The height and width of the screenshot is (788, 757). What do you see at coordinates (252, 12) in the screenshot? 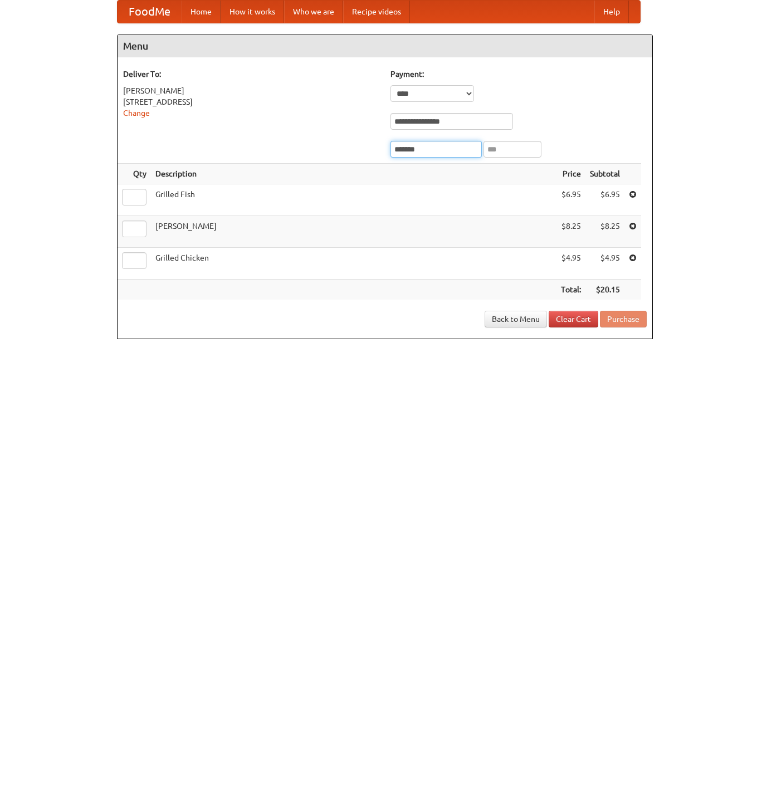
I see `a: How it works` at bounding box center [252, 12].